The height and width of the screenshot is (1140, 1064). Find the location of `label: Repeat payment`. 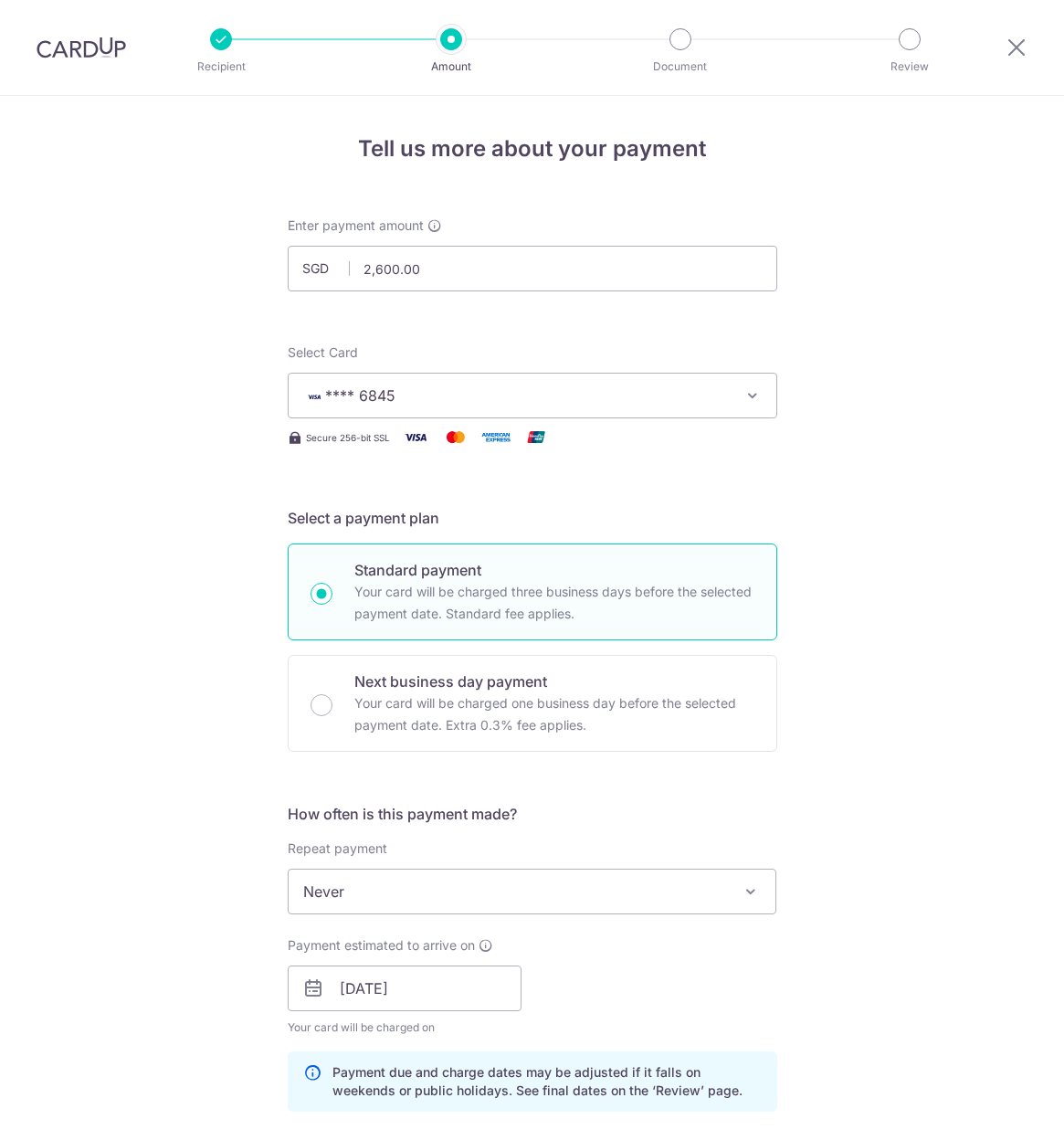

label: Repeat payment is located at coordinates (337, 848).